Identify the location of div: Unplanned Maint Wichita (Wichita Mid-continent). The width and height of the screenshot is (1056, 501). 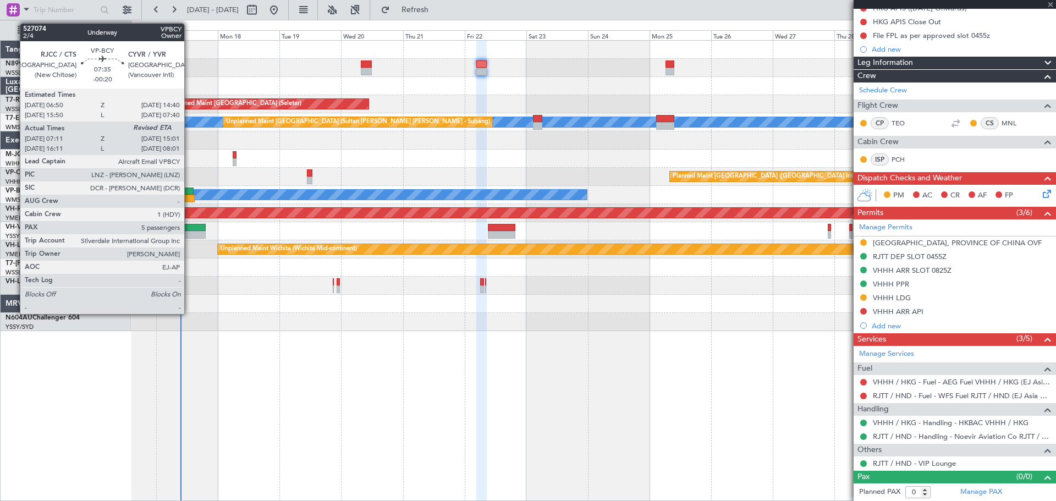
(289, 249).